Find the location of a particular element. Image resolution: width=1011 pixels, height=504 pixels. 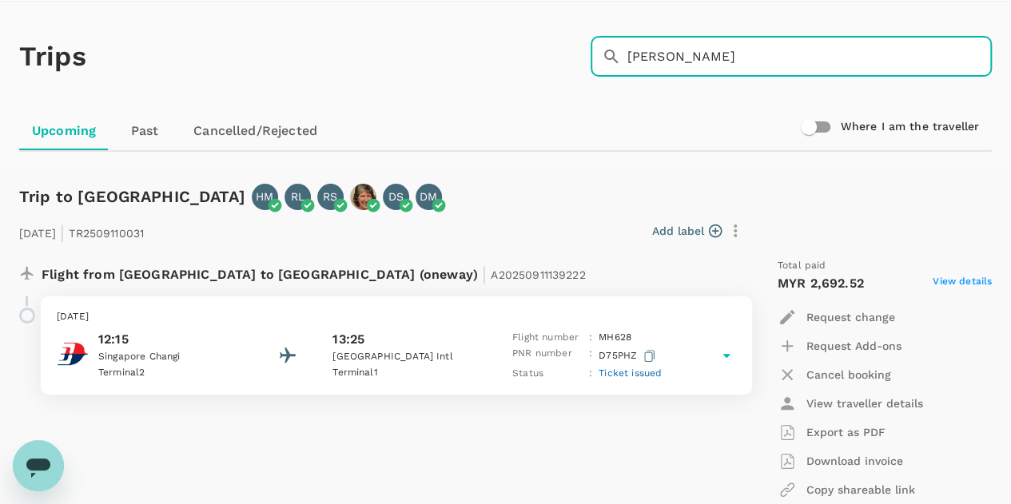

p: Terminal 1 is located at coordinates (404, 373).